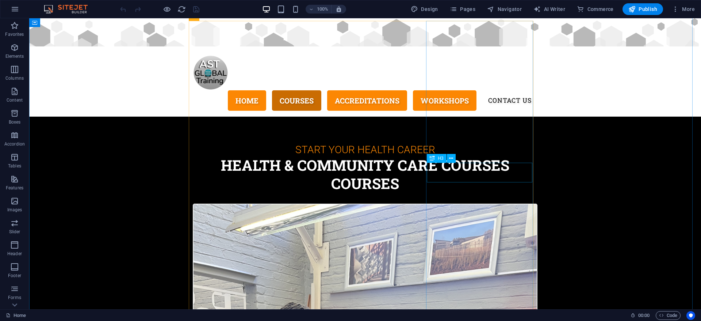  I want to click on span: 00 00, so click(644, 315).